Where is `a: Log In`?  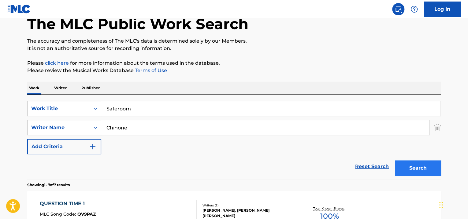 a: Log In is located at coordinates (443, 9).